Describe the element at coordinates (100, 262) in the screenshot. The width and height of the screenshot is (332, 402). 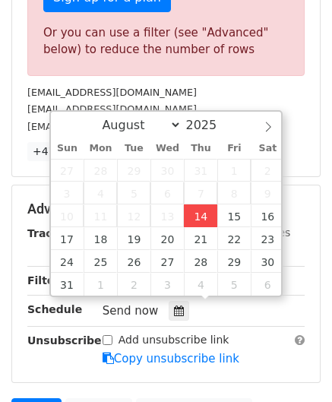
I see `span: August 25, 2025` at that location.